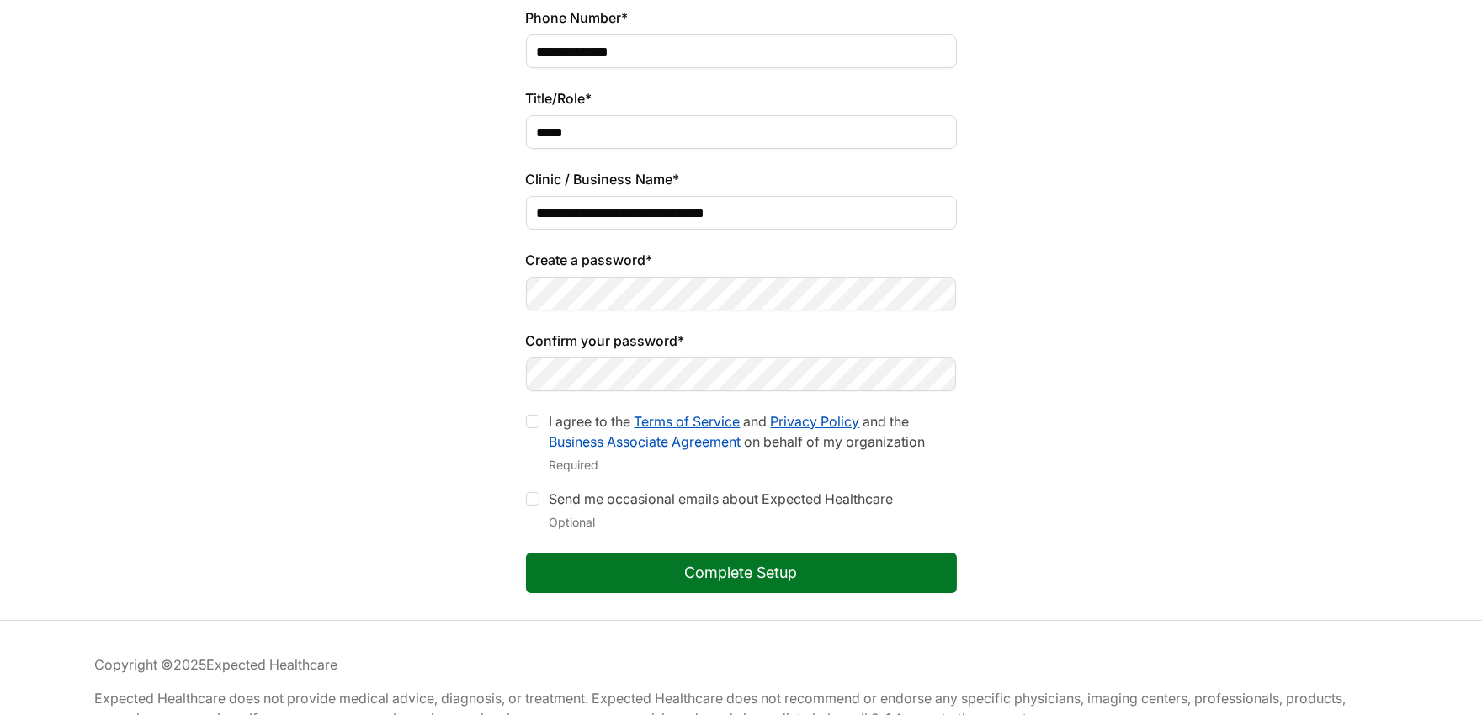 The height and width of the screenshot is (715, 1482). What do you see at coordinates (753, 465) in the screenshot?
I see `div: Required` at bounding box center [753, 465].